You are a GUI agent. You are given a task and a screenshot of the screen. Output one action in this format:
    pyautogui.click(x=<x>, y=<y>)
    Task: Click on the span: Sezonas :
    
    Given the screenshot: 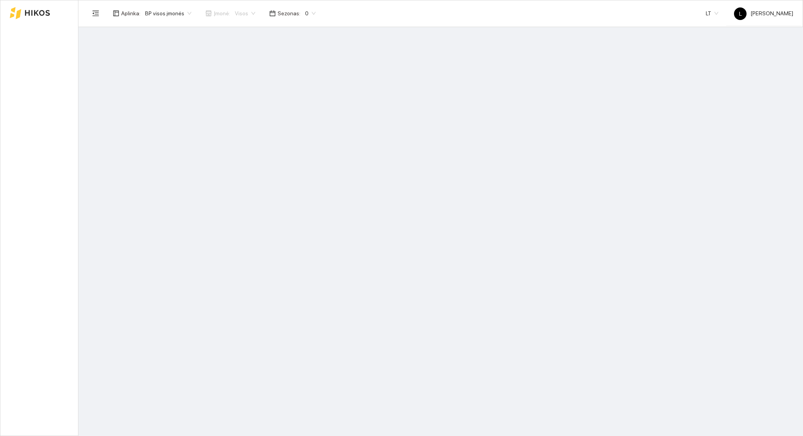 What is the action you would take?
    pyautogui.click(x=289, y=13)
    